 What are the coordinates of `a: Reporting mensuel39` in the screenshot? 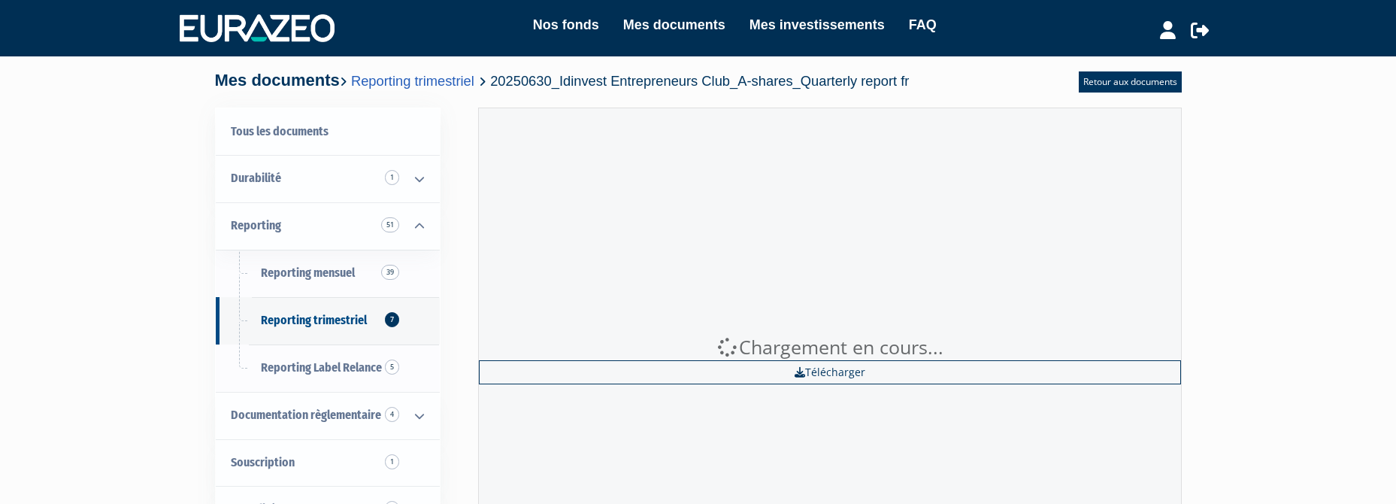 It's located at (328, 273).